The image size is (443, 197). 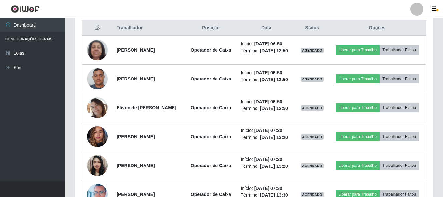 I want to click on th: Trabalhador, so click(x=149, y=28).